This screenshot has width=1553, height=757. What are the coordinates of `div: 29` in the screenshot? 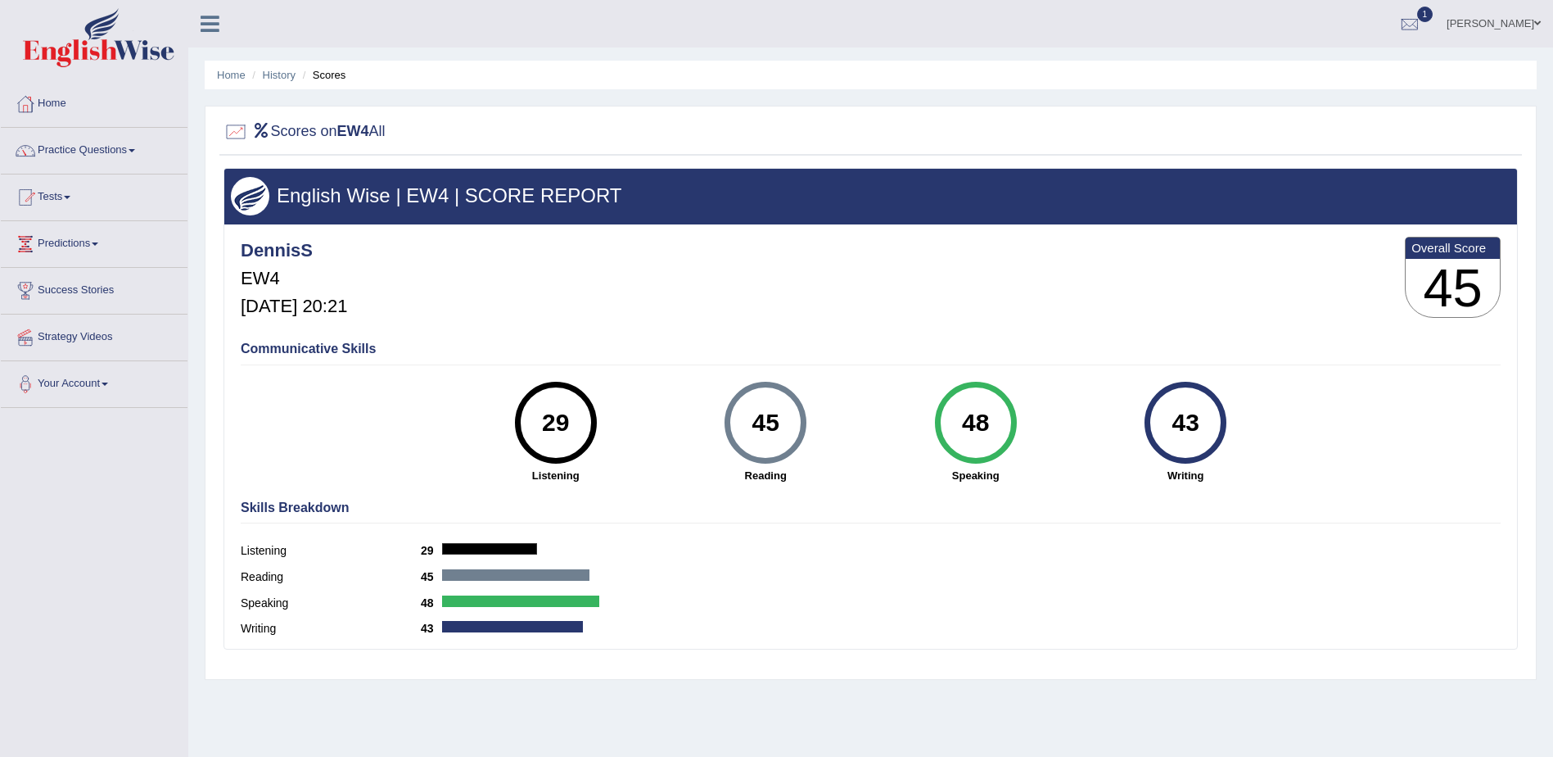 It's located at (555, 422).